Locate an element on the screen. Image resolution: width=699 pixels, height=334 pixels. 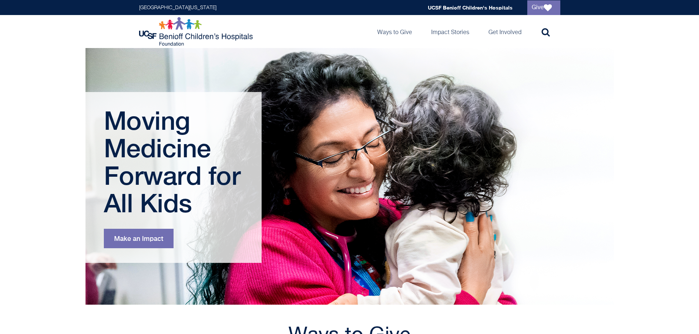
a: UCSF Benioff Children's Hospitals is located at coordinates (470, 7).